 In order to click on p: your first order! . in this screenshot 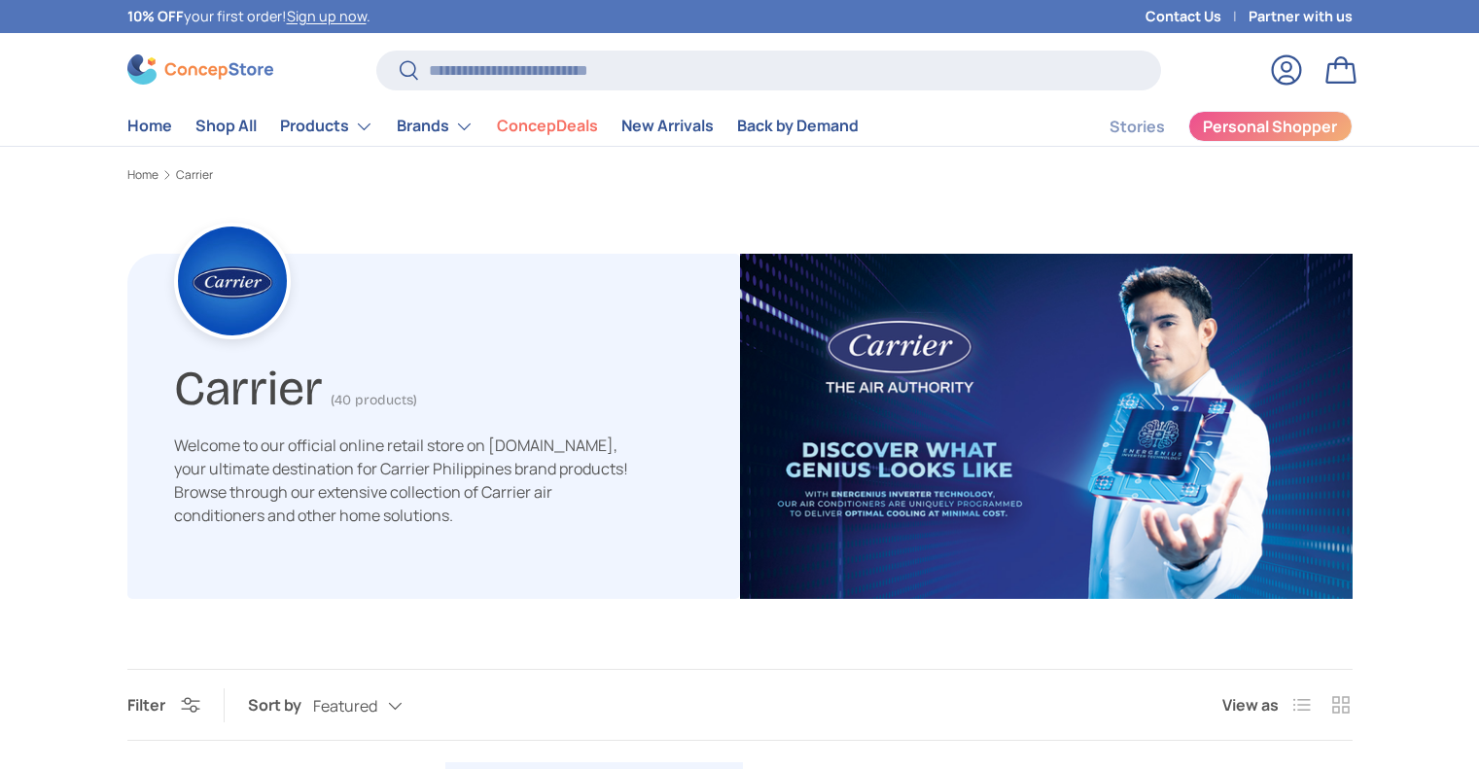, I will do `click(249, 17)`.